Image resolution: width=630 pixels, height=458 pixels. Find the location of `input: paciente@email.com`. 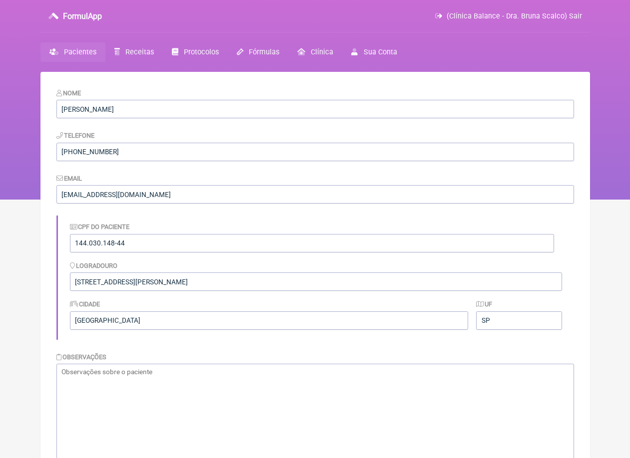

input: paciente@email.com is located at coordinates (315, 194).